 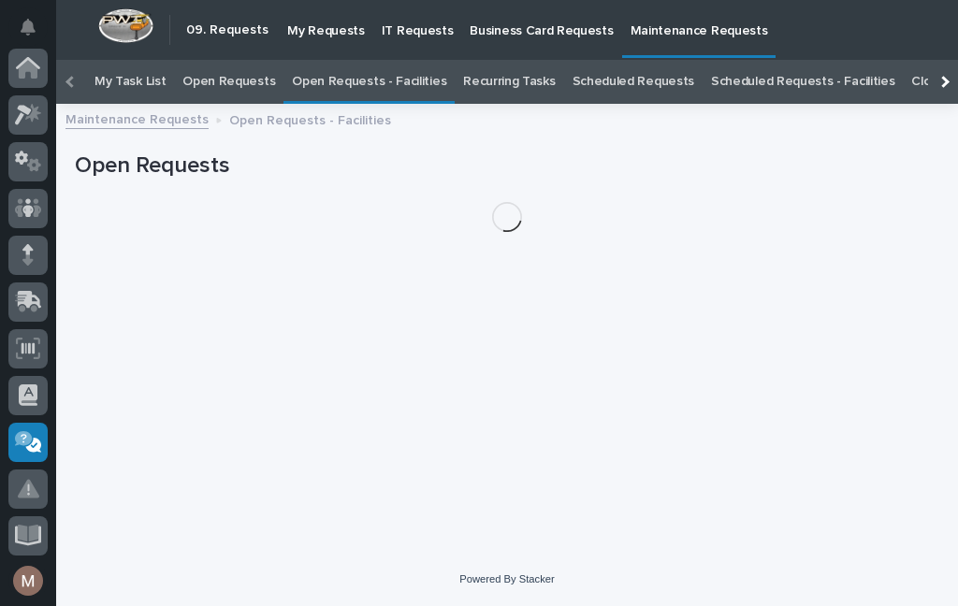 What do you see at coordinates (28, 581) in the screenshot?
I see `button: users-avatar` at bounding box center [28, 581].